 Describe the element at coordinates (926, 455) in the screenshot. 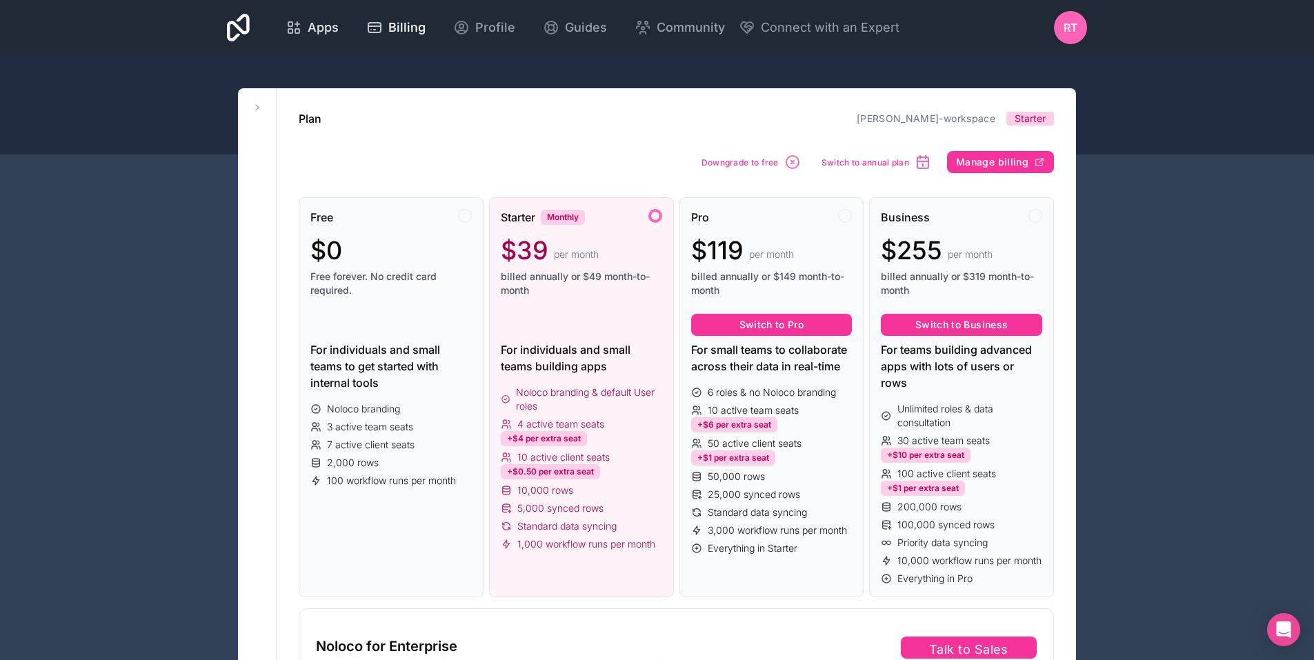

I see `div: +$10 per extra seat` at that location.